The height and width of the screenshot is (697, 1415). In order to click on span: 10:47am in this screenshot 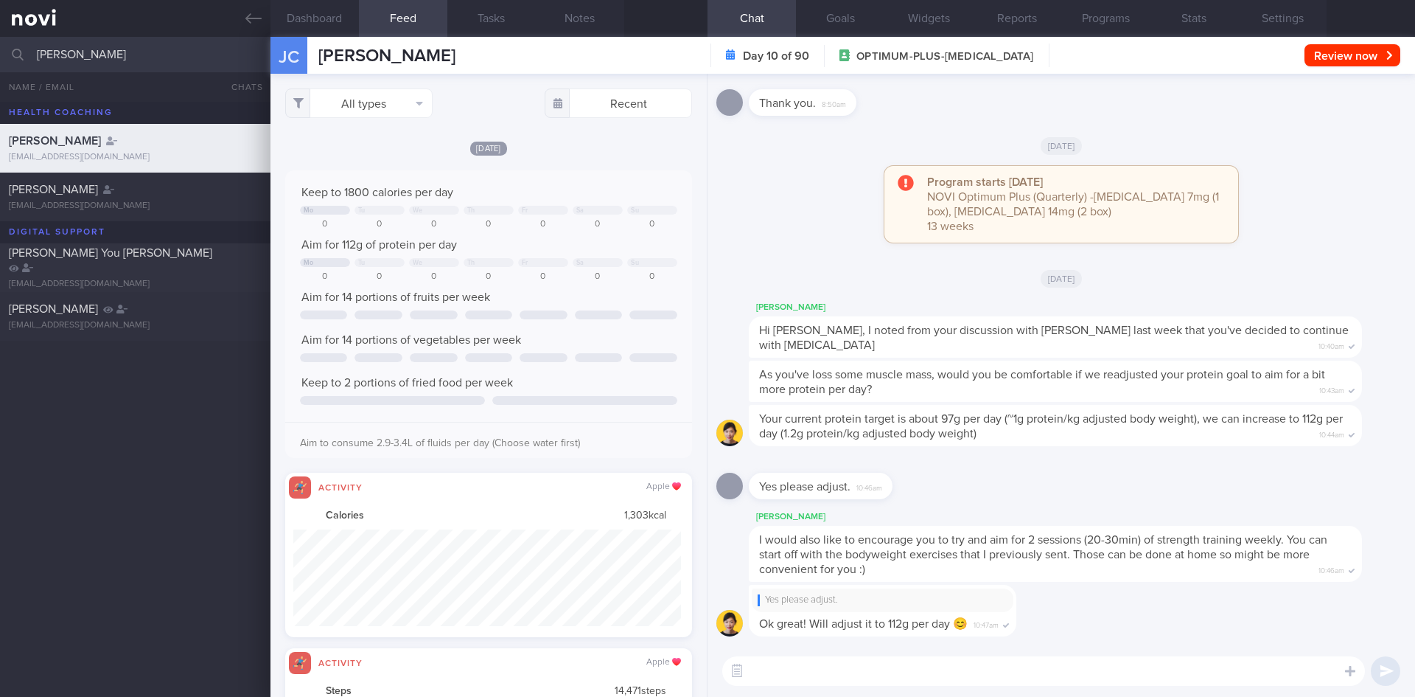, I will do `click(986, 623)`.